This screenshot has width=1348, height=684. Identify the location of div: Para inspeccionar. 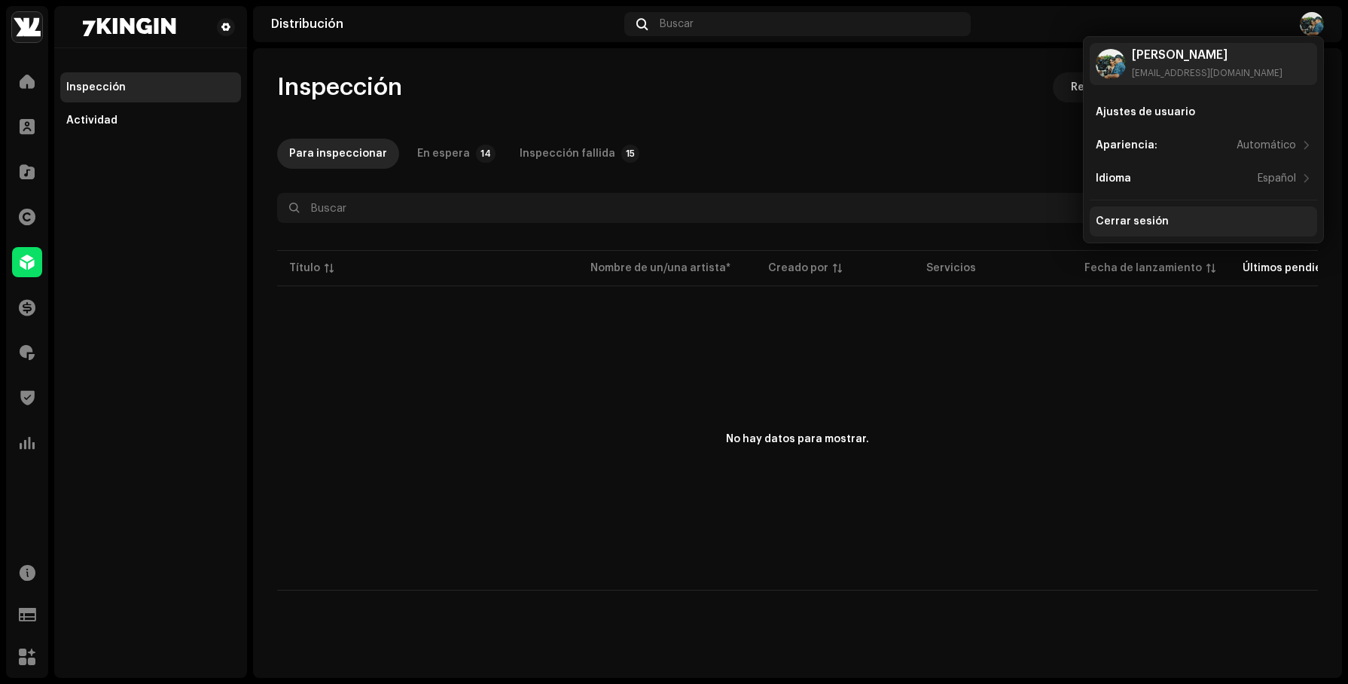
(338, 154).